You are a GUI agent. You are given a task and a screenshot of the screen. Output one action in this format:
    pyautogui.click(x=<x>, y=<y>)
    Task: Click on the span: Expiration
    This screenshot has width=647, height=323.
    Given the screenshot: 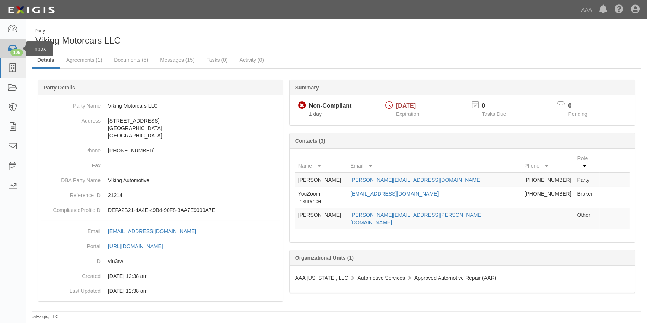 What is the action you would take?
    pyautogui.click(x=407, y=114)
    